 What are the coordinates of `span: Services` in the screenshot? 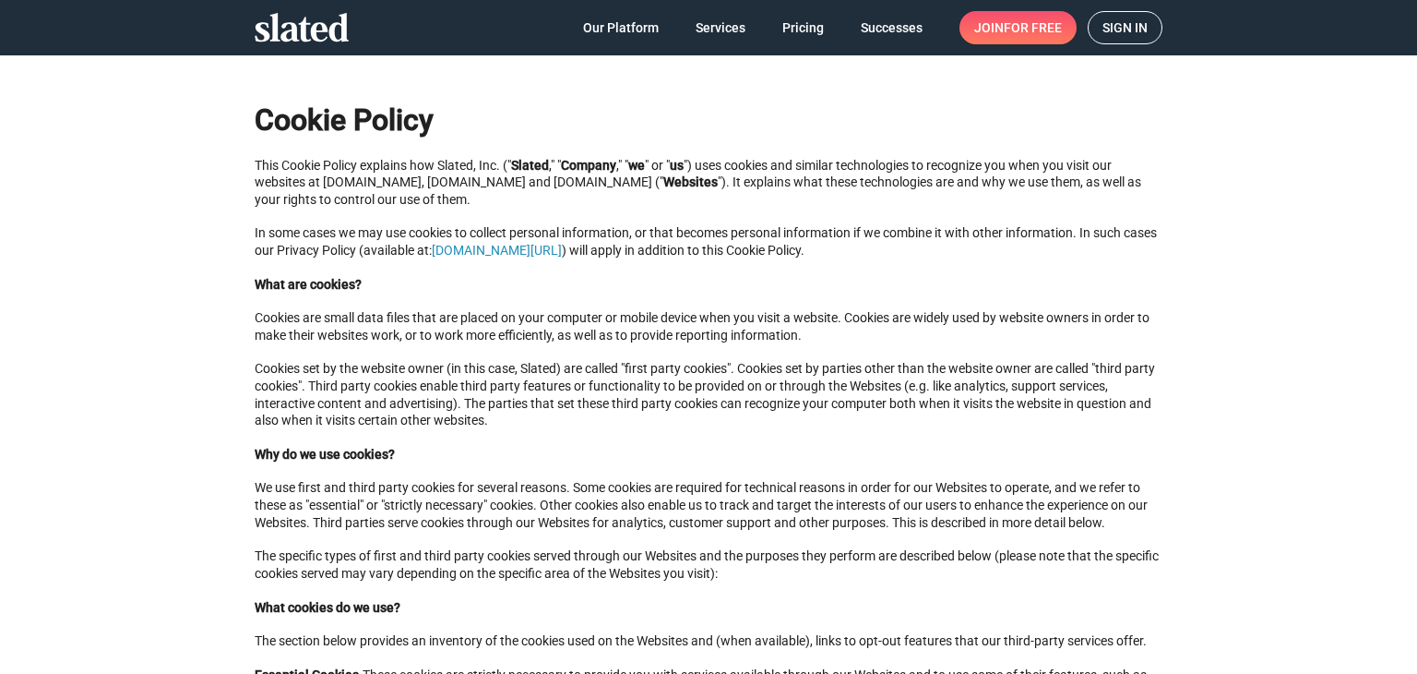 It's located at (721, 28).